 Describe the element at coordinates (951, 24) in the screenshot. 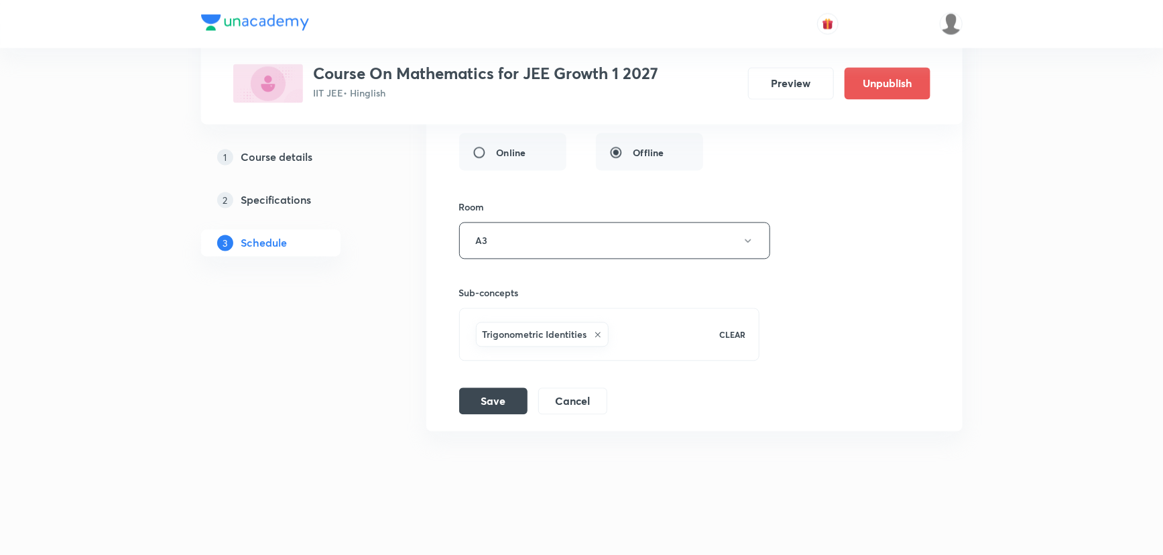

I see `img: Vivek Patil` at that location.